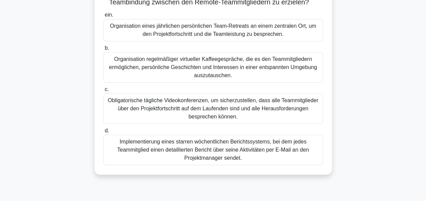 This screenshot has height=201, width=426. Describe the element at coordinates (107, 130) in the screenshot. I see `span: d.` at that location.